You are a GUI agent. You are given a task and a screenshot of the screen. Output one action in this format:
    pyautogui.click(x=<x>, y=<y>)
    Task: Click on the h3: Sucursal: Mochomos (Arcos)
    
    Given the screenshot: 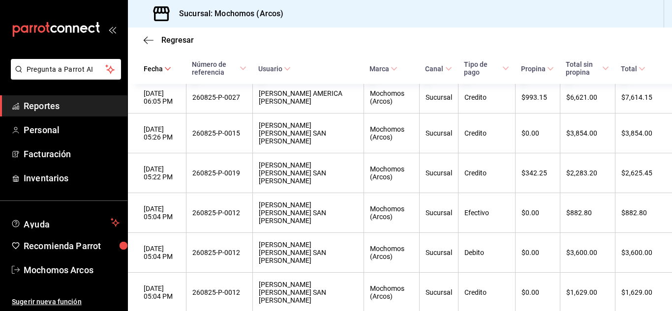 What is the action you would take?
    pyautogui.click(x=227, y=14)
    